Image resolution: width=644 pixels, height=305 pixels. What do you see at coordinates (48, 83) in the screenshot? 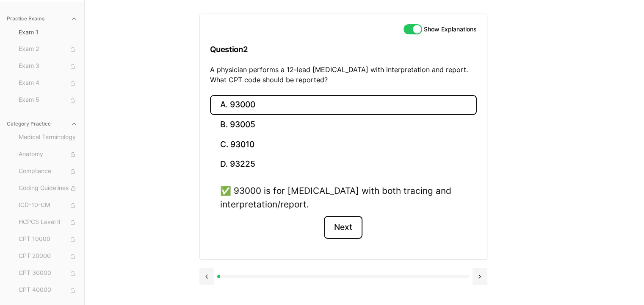
I see `span: Exam 4` at bounding box center [48, 83].